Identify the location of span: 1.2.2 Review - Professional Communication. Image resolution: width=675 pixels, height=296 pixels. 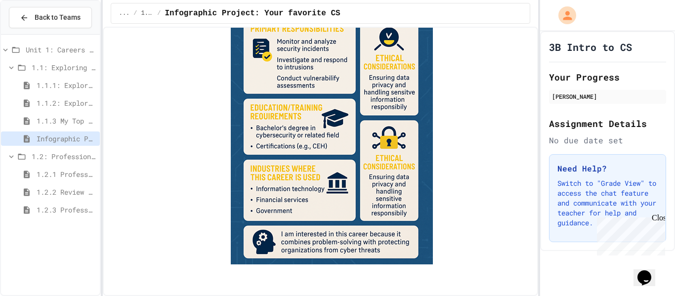
(66, 192).